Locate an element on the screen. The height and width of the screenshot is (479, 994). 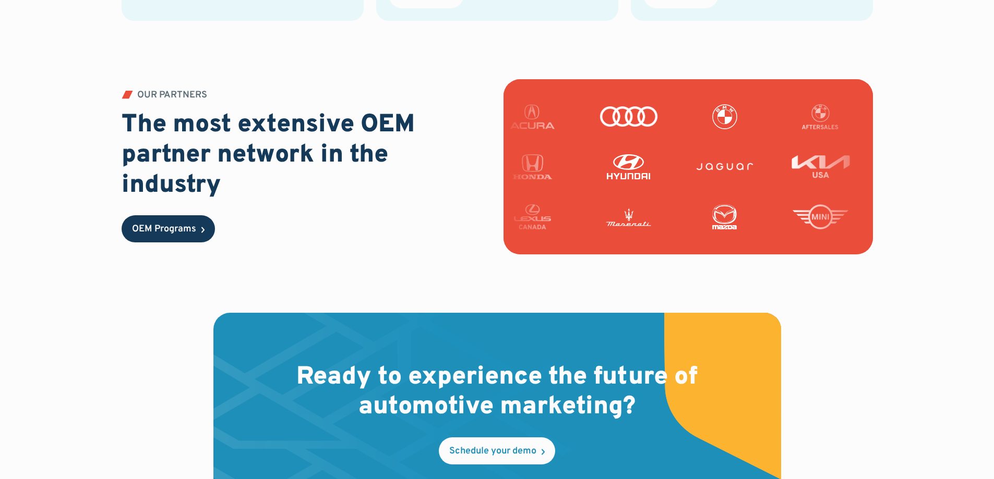
img: Hyundai is located at coordinates (607, 167).